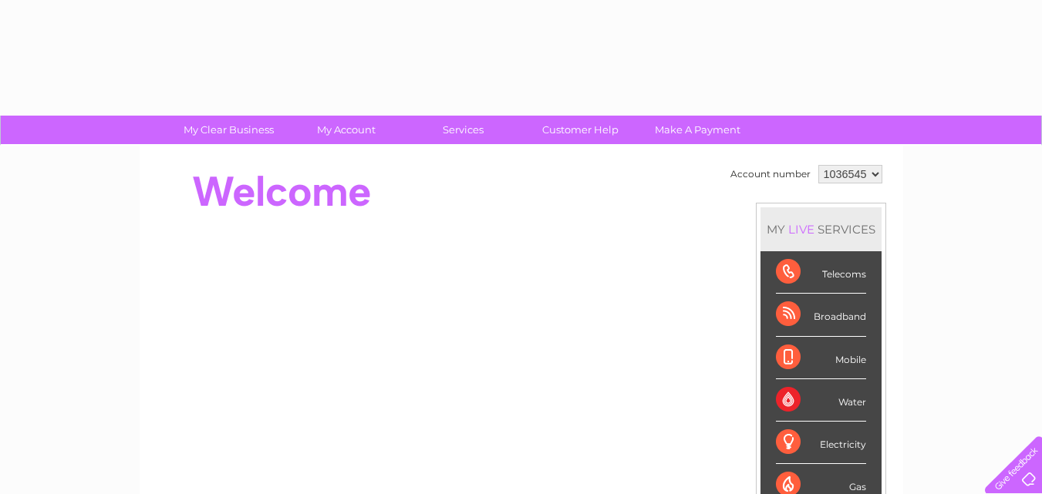 The height and width of the screenshot is (494, 1042). I want to click on a: Customer Help, so click(580, 130).